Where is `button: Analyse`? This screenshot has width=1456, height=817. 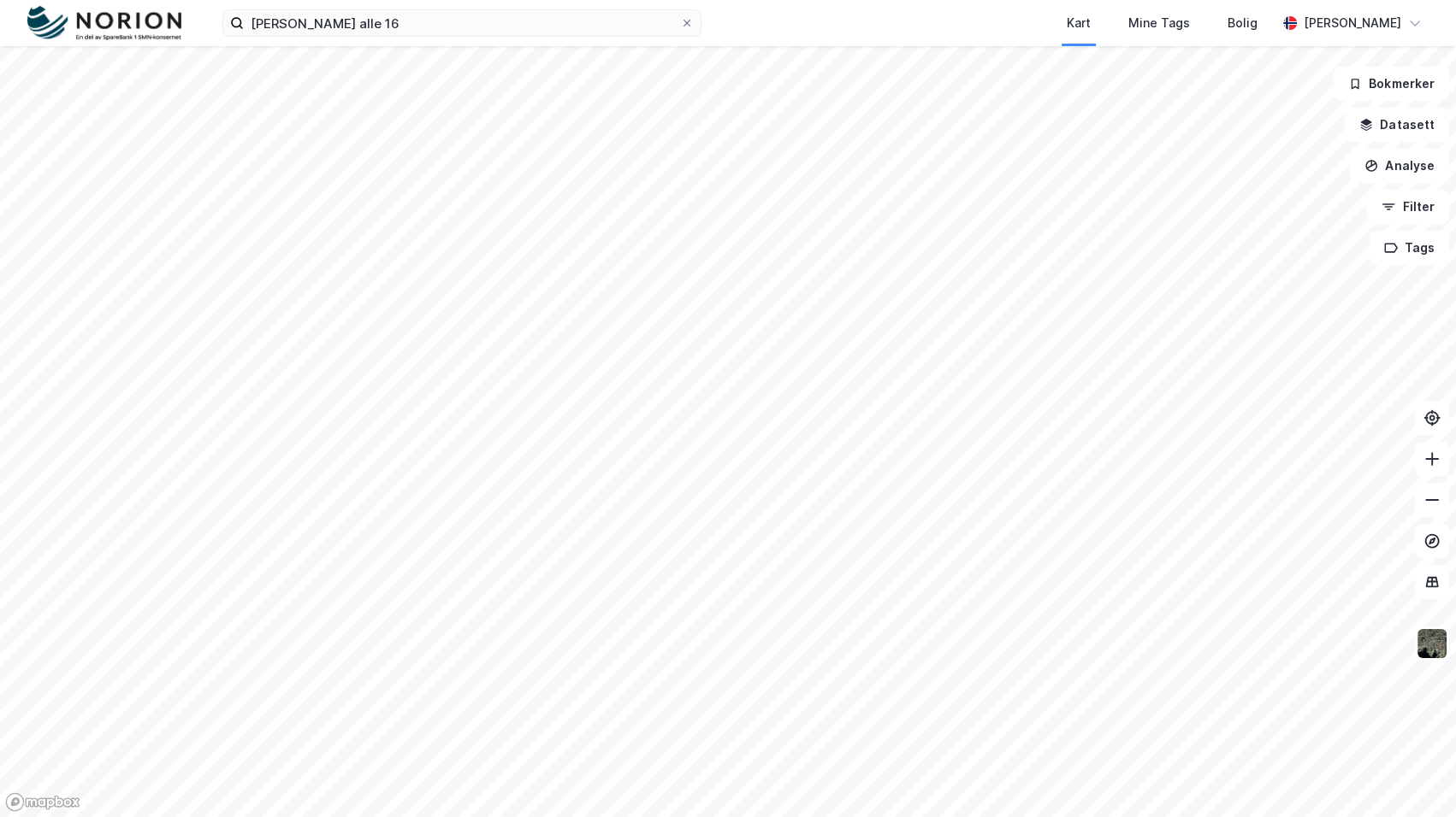
button: Analyse is located at coordinates (1399, 166).